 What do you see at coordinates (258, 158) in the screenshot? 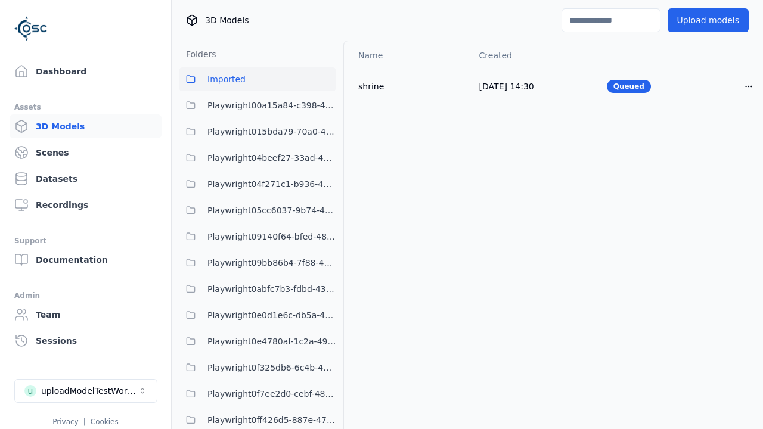
I see `button: Playwright04beef27-33ad-4b39-a7ba-e3ff045e7193` at bounding box center [258, 158].